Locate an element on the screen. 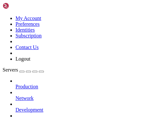  a: Development is located at coordinates (77, 110).